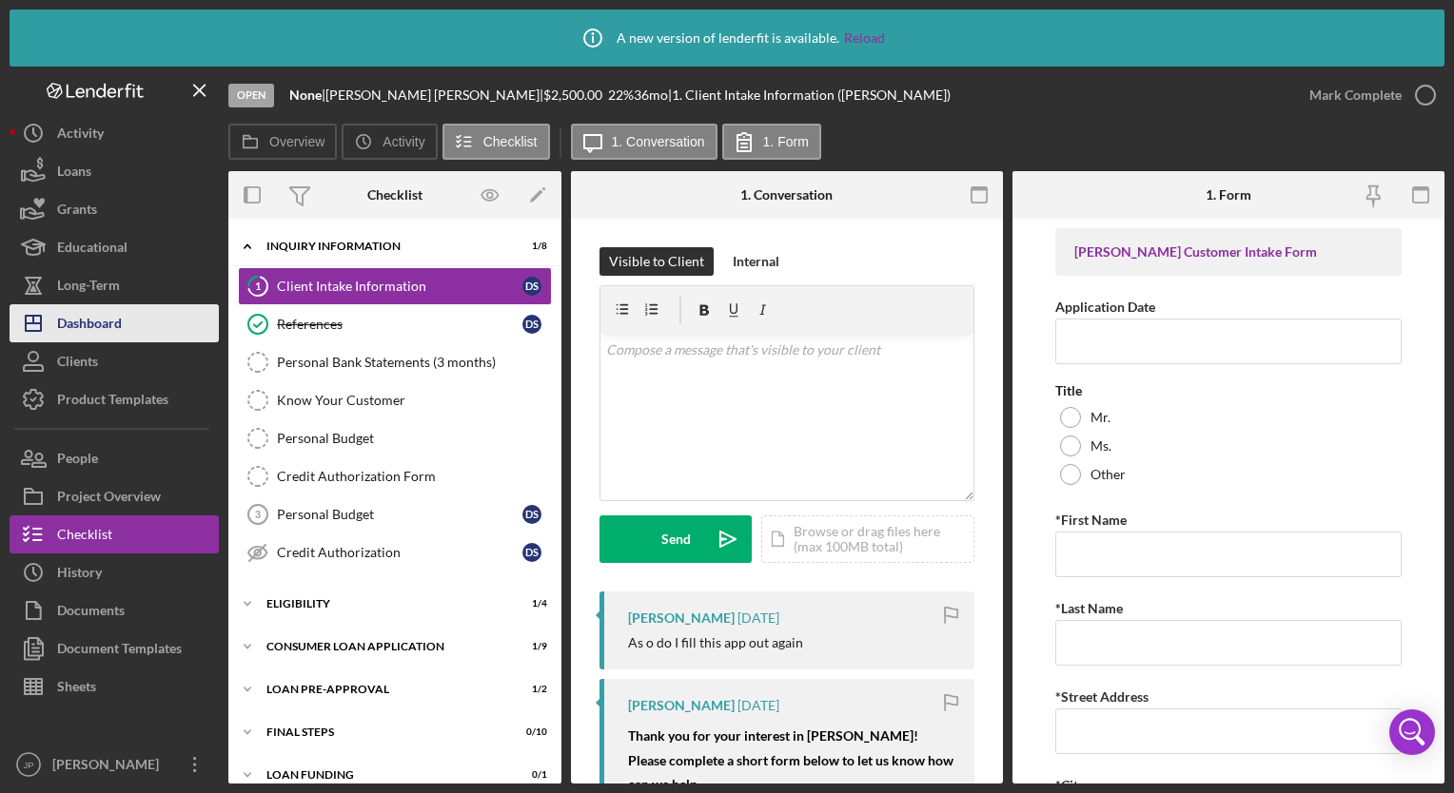 The image size is (1454, 793). What do you see at coordinates (510, 142) in the screenshot?
I see `label: Checklist` at bounding box center [510, 142].